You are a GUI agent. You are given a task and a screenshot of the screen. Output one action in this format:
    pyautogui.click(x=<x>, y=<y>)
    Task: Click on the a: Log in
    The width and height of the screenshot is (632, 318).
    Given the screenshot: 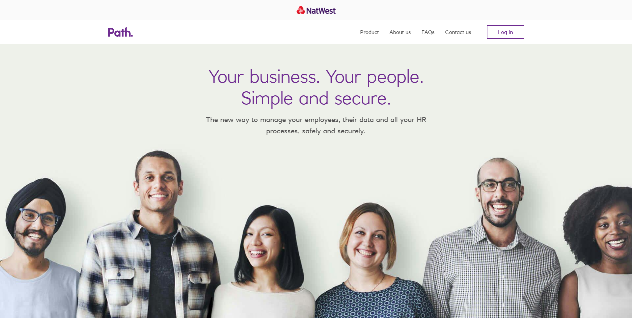 What is the action you would take?
    pyautogui.click(x=506, y=32)
    